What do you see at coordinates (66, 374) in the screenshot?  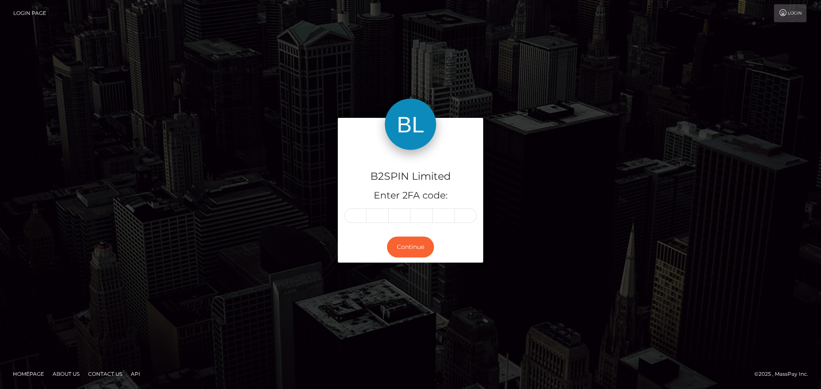 I see `a: About Us` at bounding box center [66, 374].